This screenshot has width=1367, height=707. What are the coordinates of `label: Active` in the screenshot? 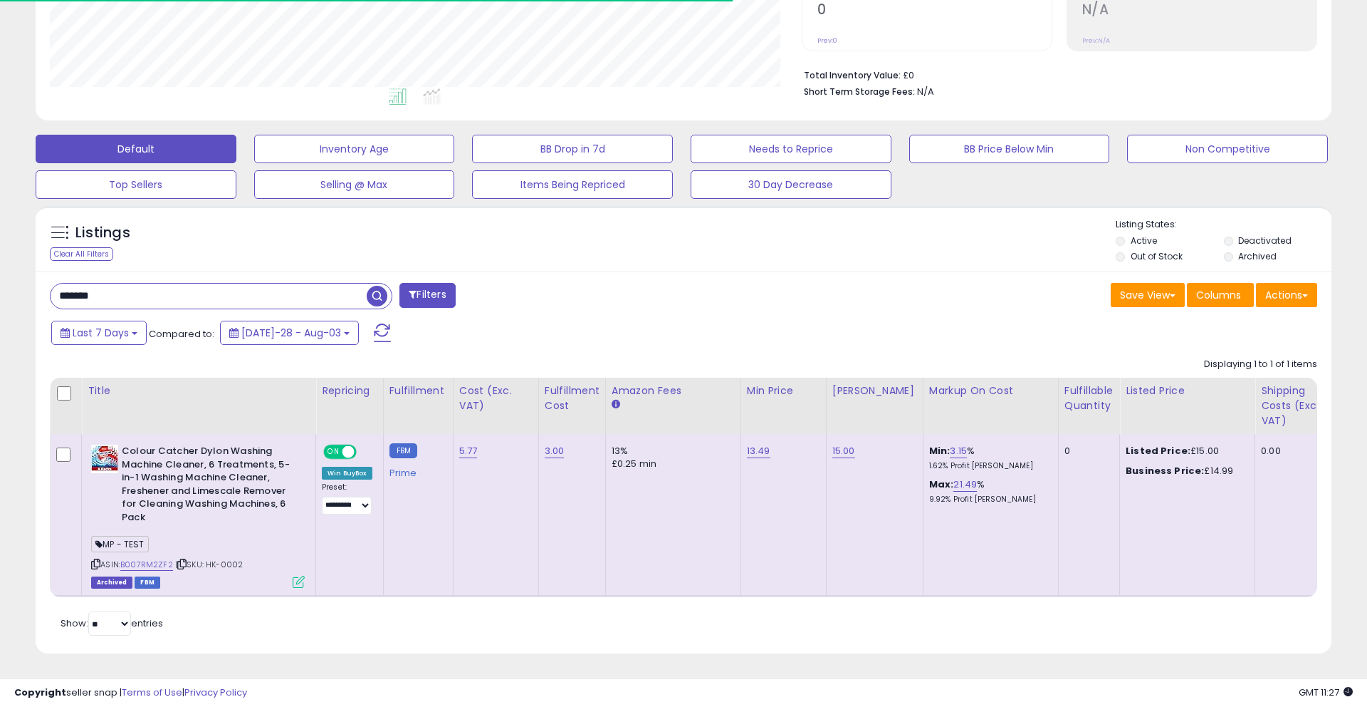 It's located at (1144, 240).